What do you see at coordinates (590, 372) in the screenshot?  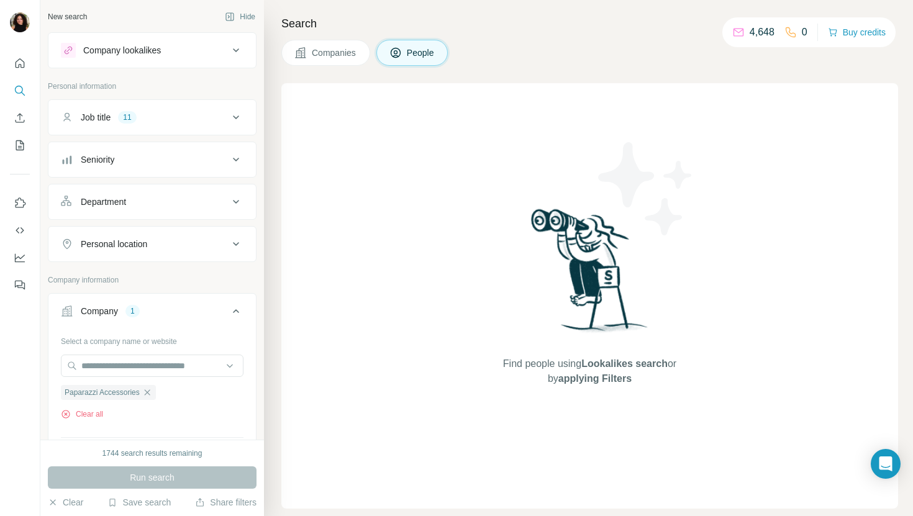 I see `span: Find people using or by` at bounding box center [590, 372].